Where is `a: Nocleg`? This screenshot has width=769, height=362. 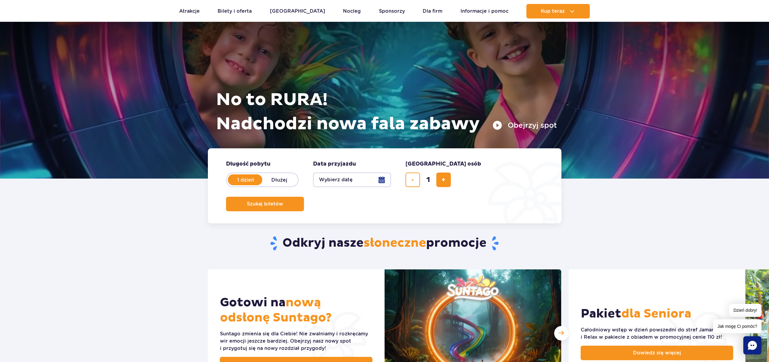
a: Nocleg is located at coordinates (352, 11).